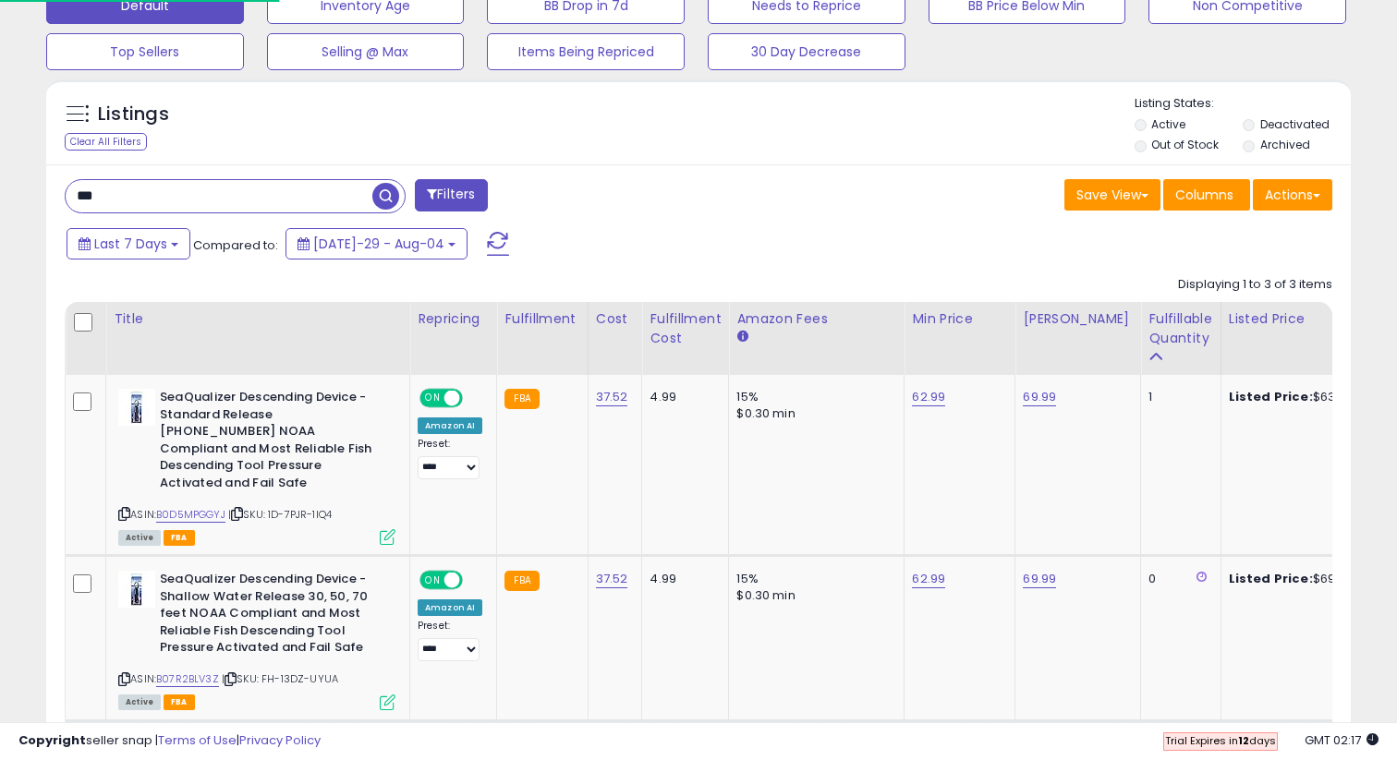 The height and width of the screenshot is (760, 1397). I want to click on label: Active, so click(1168, 124).